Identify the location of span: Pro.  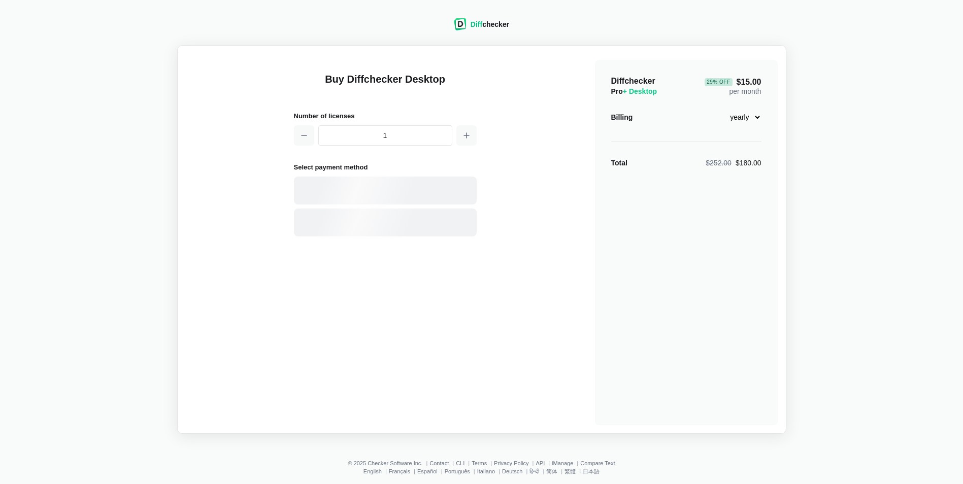
(634, 91).